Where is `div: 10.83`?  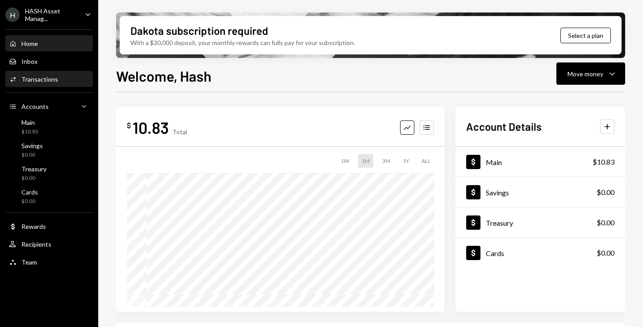
div: 10.83 is located at coordinates (150, 127).